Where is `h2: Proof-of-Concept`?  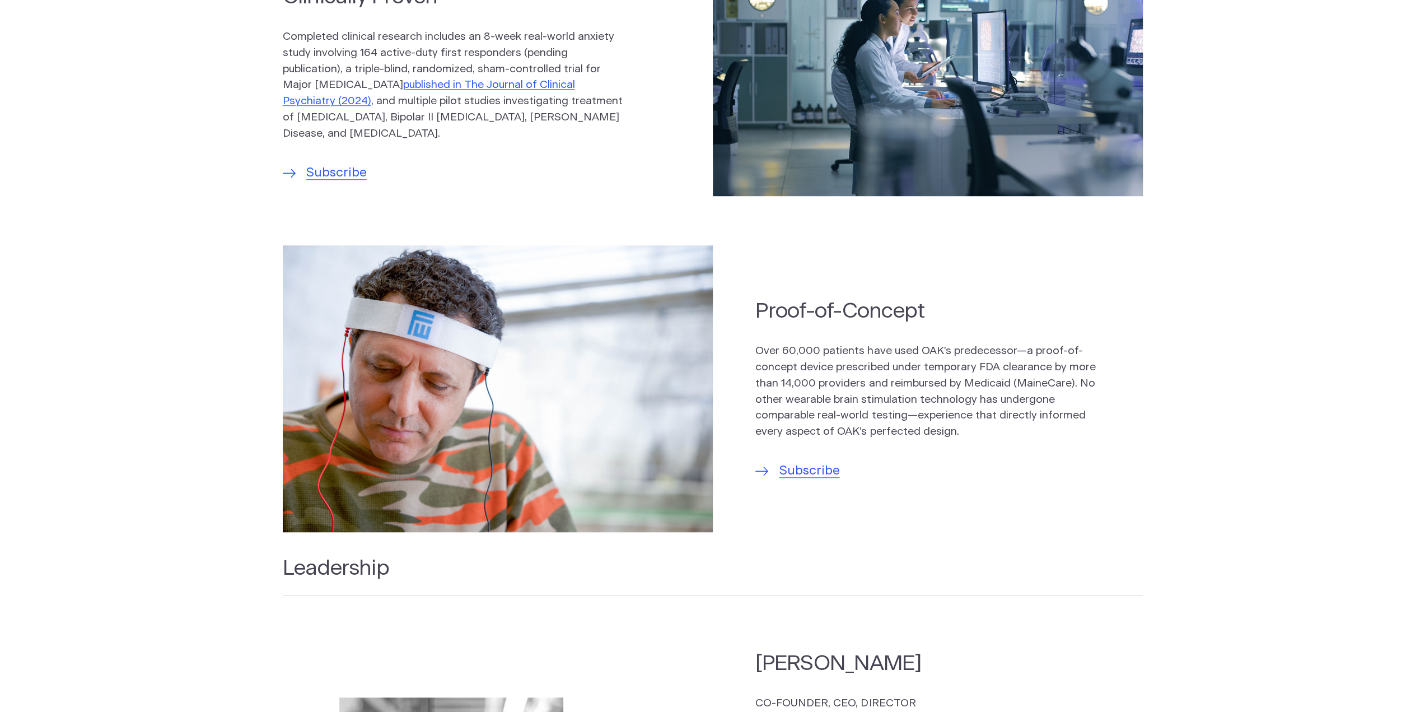 h2: Proof-of-Concept is located at coordinates (927, 311).